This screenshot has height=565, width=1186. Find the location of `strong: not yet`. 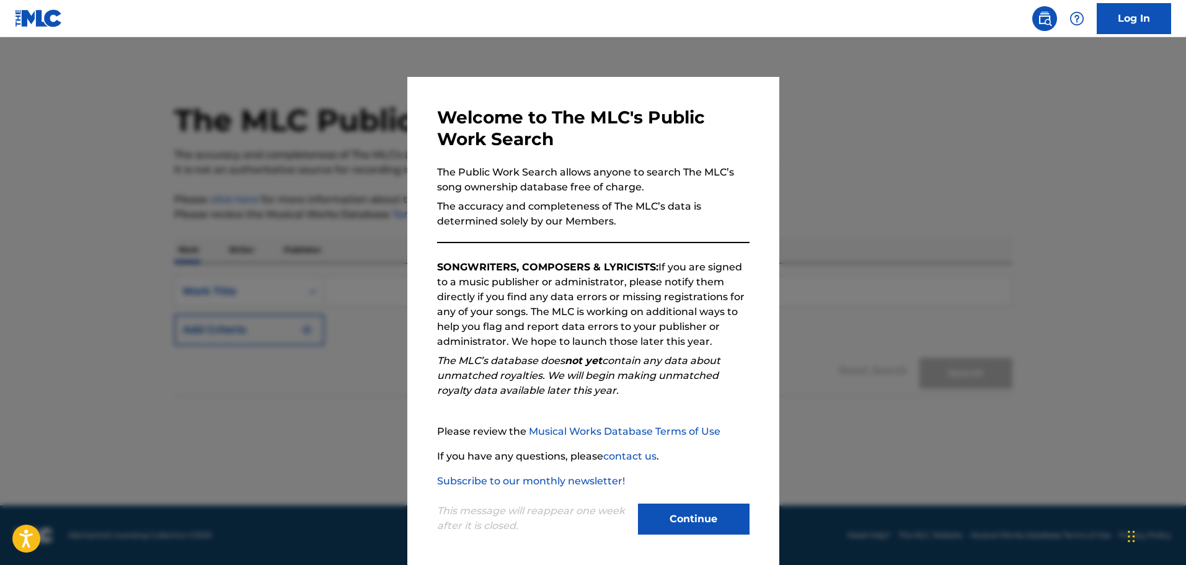

strong: not yet is located at coordinates (583, 360).